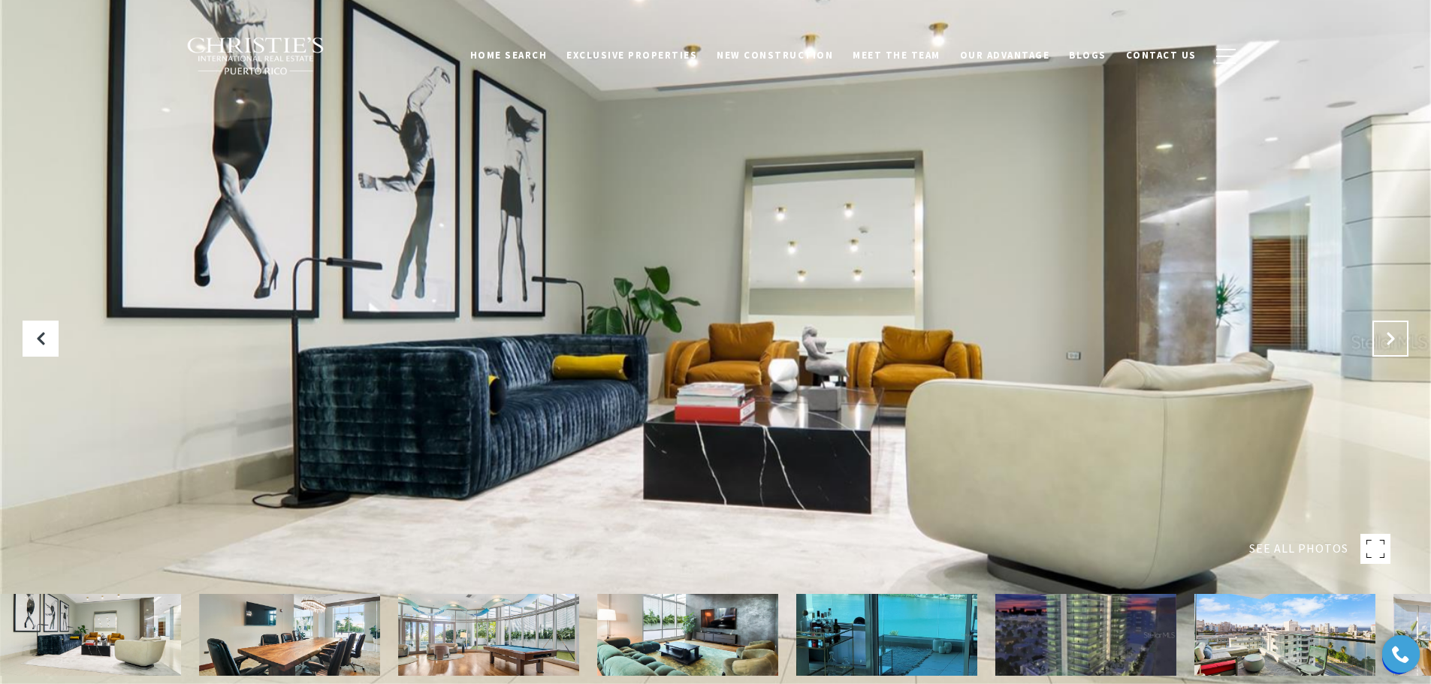 This screenshot has width=1431, height=684. Describe the element at coordinates (896, 56) in the screenshot. I see `a: Meet the Team` at that location.